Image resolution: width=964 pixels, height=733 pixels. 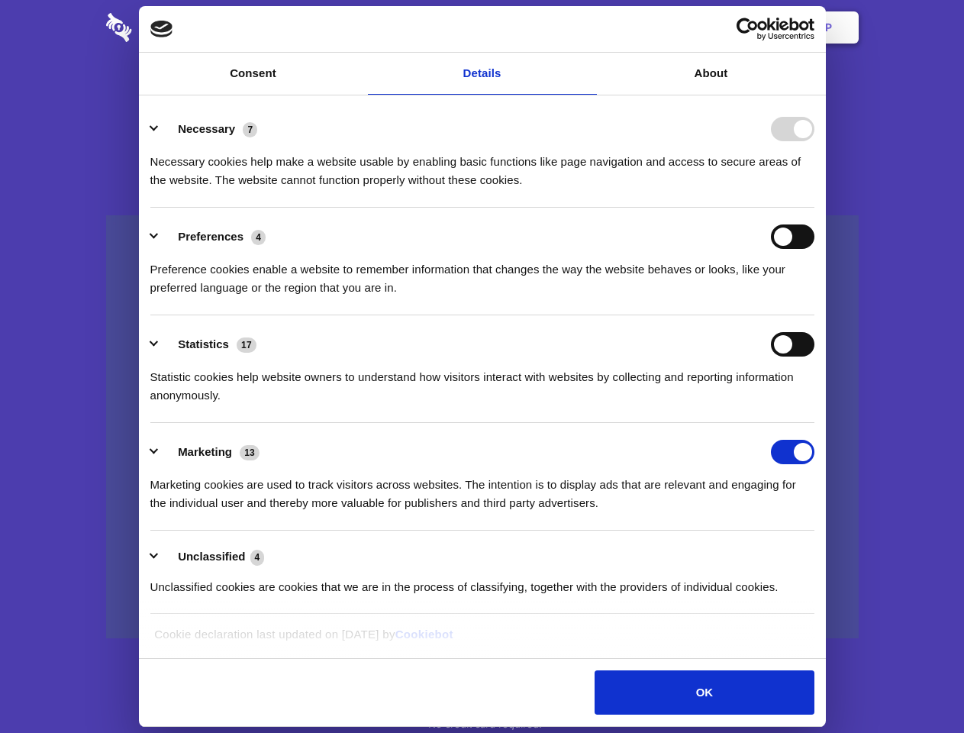 What do you see at coordinates (482, 427) in the screenshot?
I see `a: Wistia video thumbnail` at bounding box center [482, 427].